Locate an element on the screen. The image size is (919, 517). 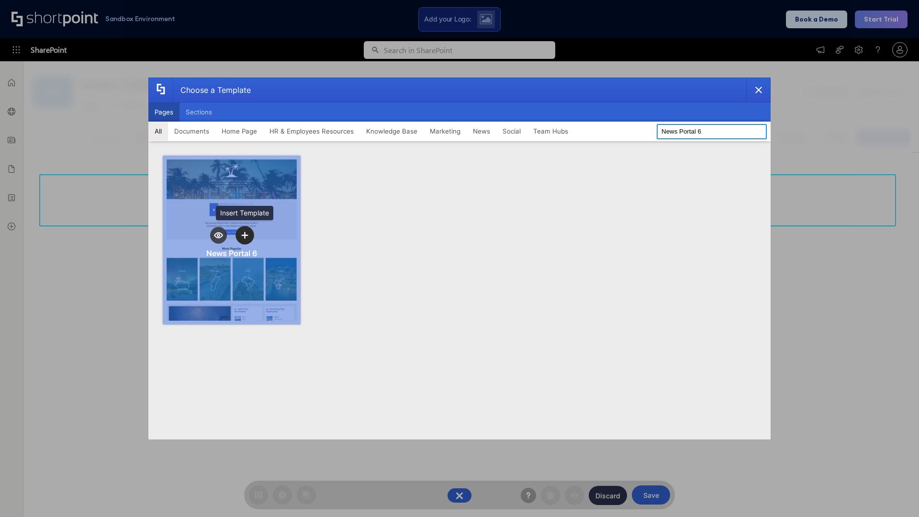
button: All is located at coordinates (158, 131).